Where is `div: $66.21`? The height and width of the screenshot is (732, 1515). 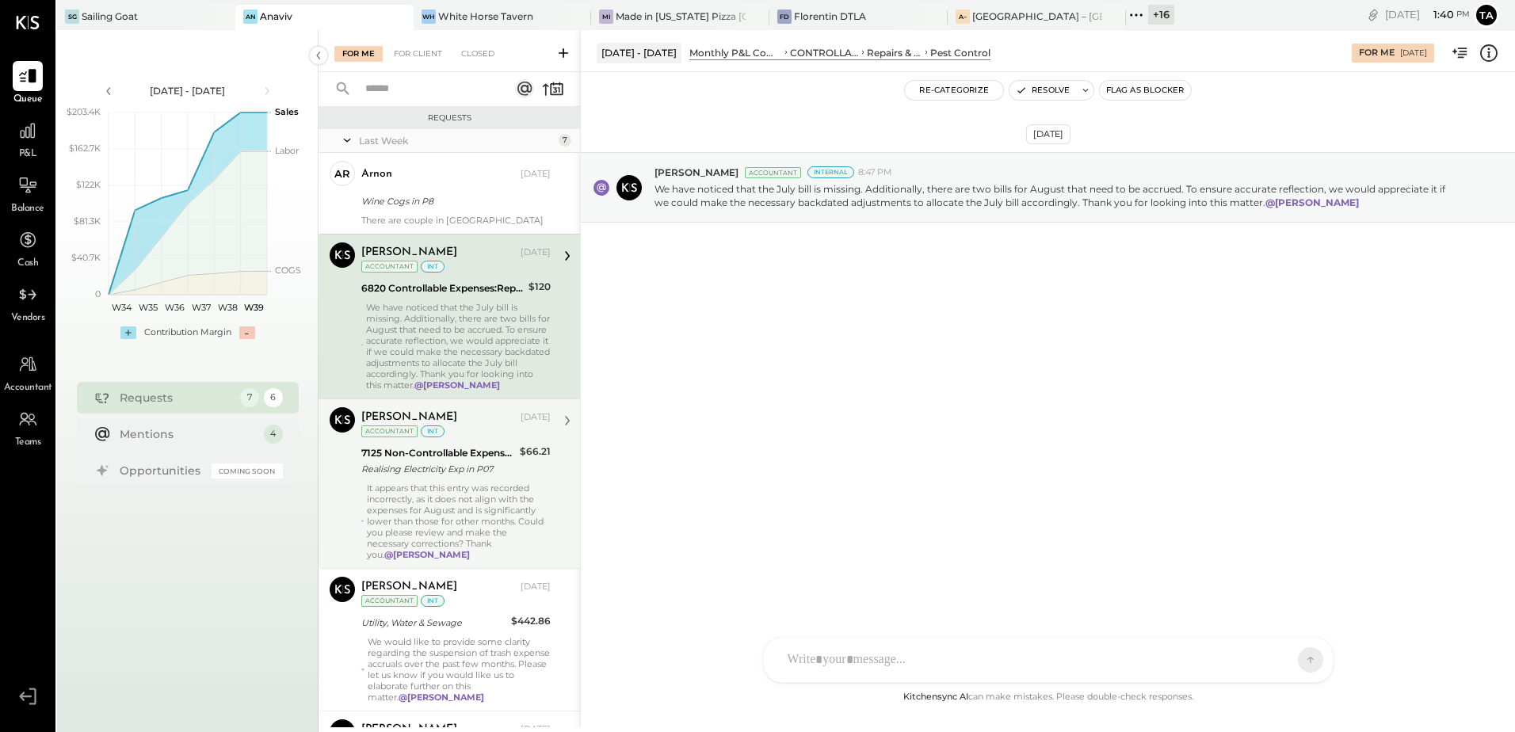
div: $66.21 is located at coordinates (535, 452).